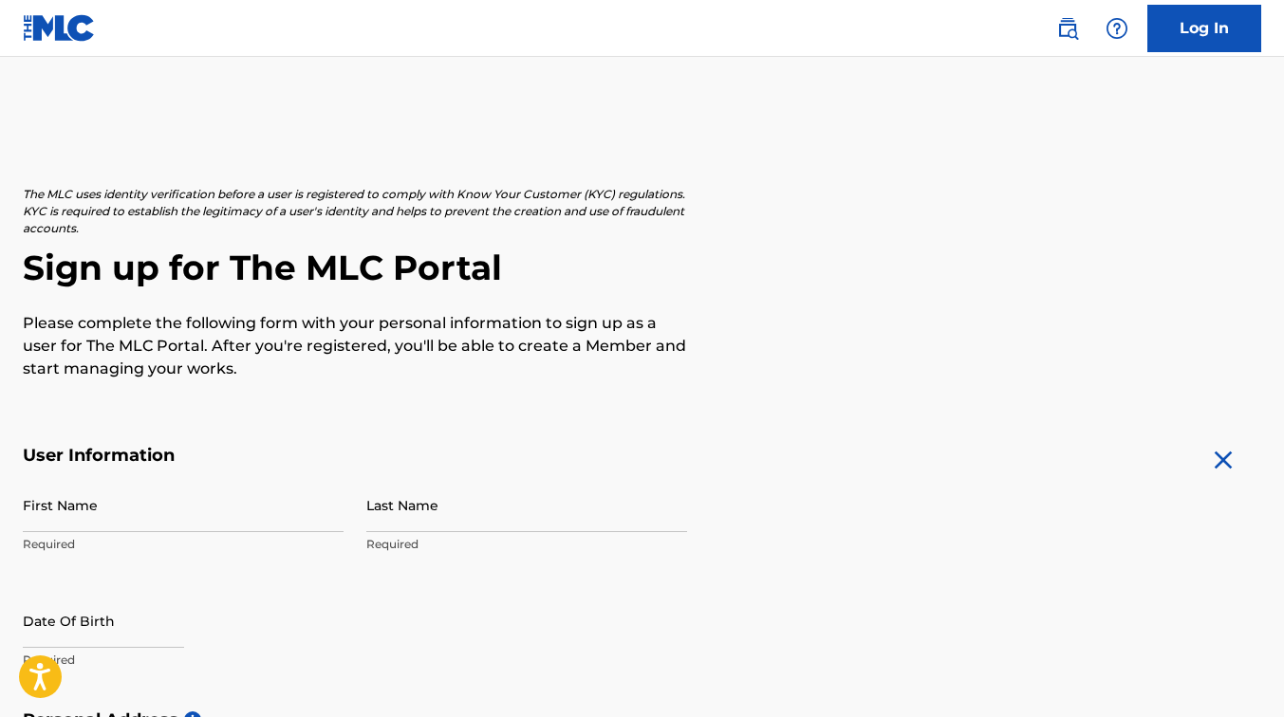 The image size is (1284, 717). What do you see at coordinates (1223, 460) in the screenshot?
I see `img: close` at bounding box center [1223, 460].